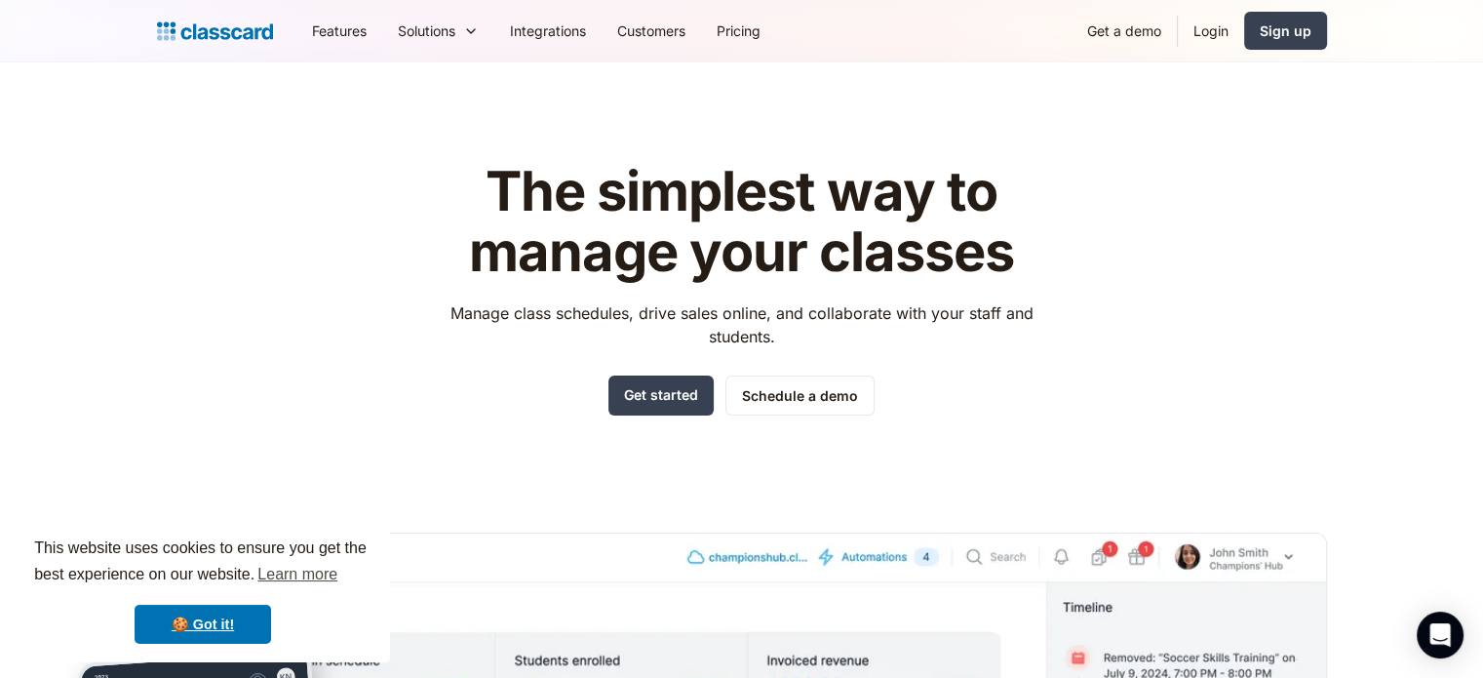  What do you see at coordinates (1285, 30) in the screenshot?
I see `div: Sign up` at bounding box center [1285, 30].